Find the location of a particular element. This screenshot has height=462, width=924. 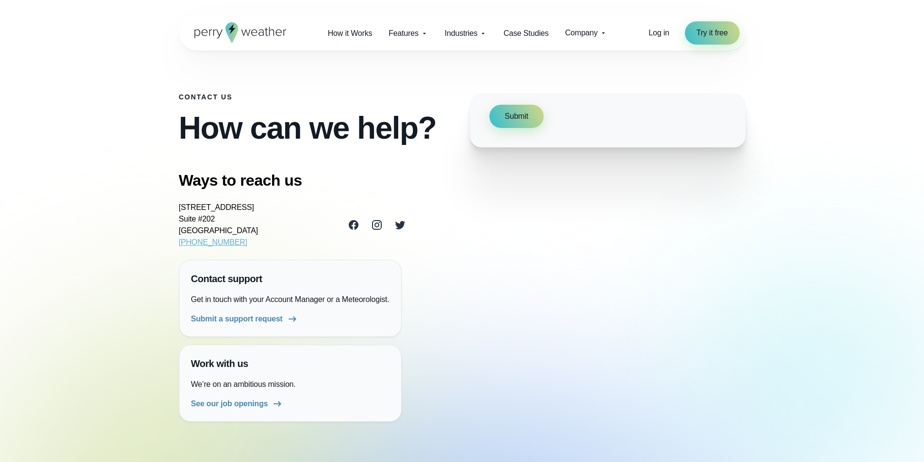

a: Log in is located at coordinates (658, 33).